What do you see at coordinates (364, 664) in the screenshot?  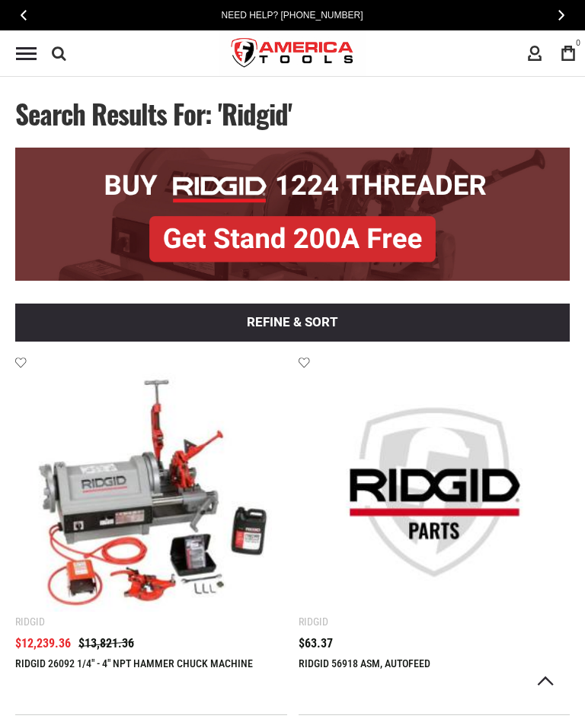 I see `a: RIDGID 56918 ASM, AUTOFEED` at bounding box center [364, 664].